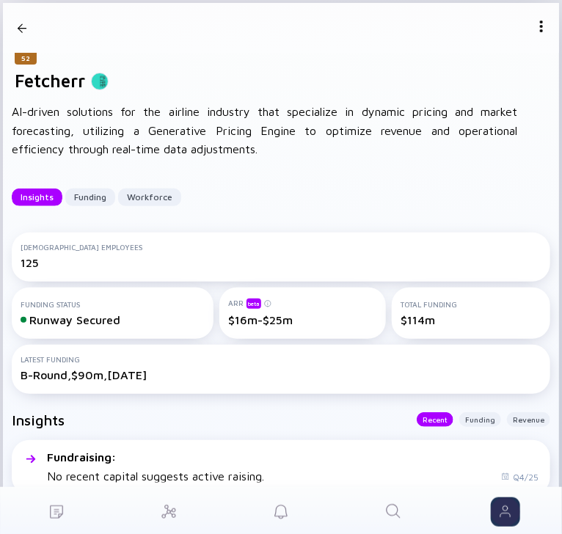 Image resolution: width=562 pixels, height=534 pixels. Describe the element at coordinates (37, 197) in the screenshot. I see `button: Insights` at that location.